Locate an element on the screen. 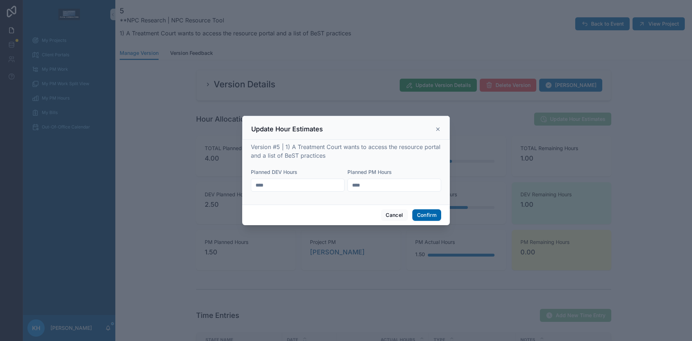  span: Planned DEV Hours is located at coordinates (274, 172).